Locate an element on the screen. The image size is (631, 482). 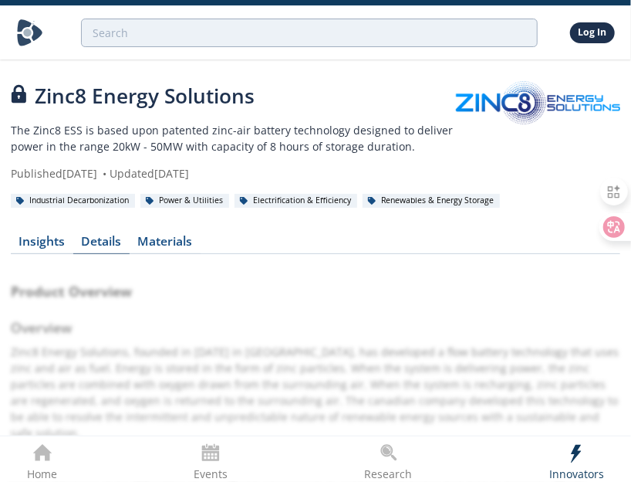
div: Details is located at coordinates (102, 242).